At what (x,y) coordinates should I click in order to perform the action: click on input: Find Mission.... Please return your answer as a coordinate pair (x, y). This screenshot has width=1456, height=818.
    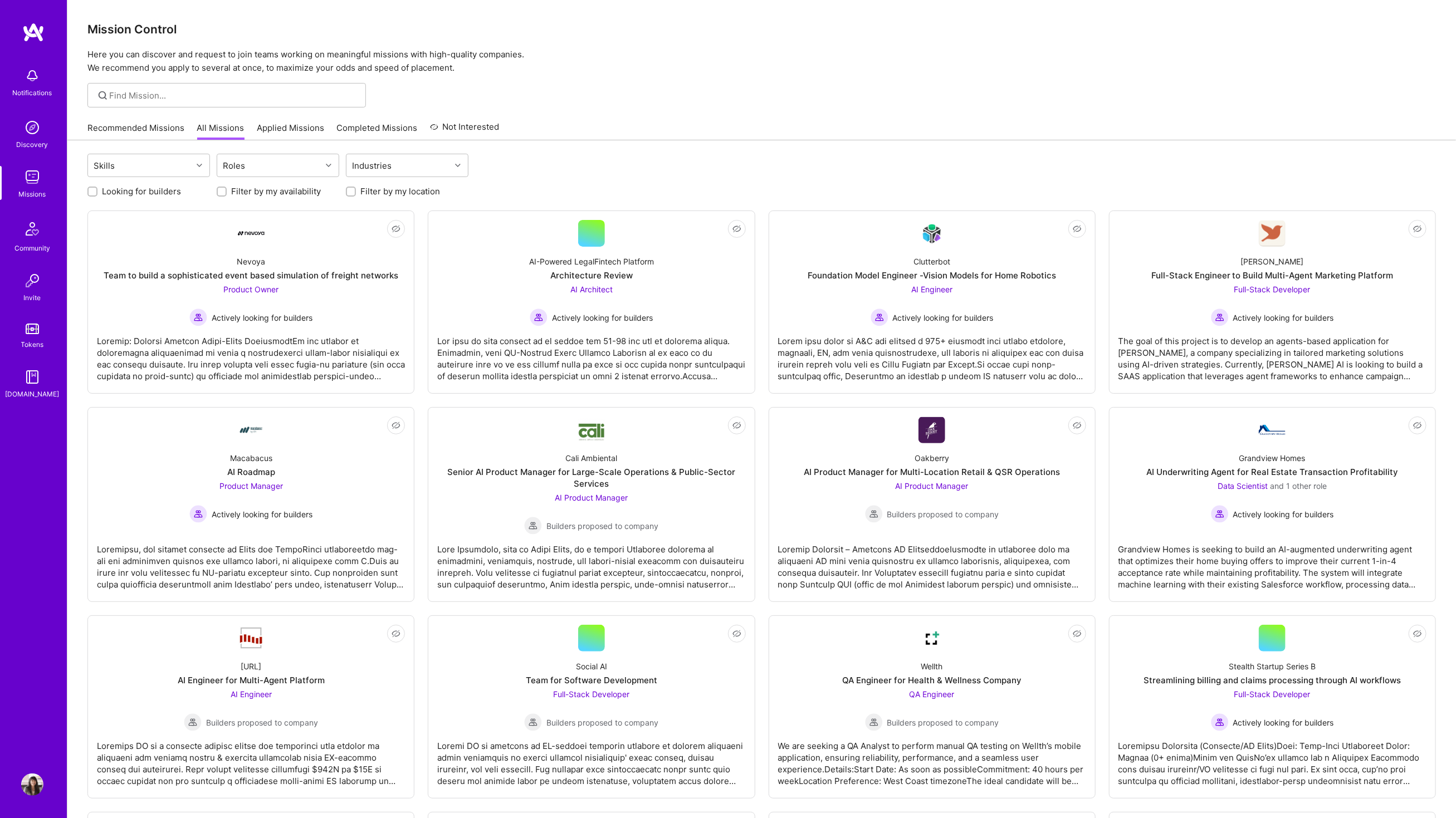
    Looking at the image, I should click on (233, 96).